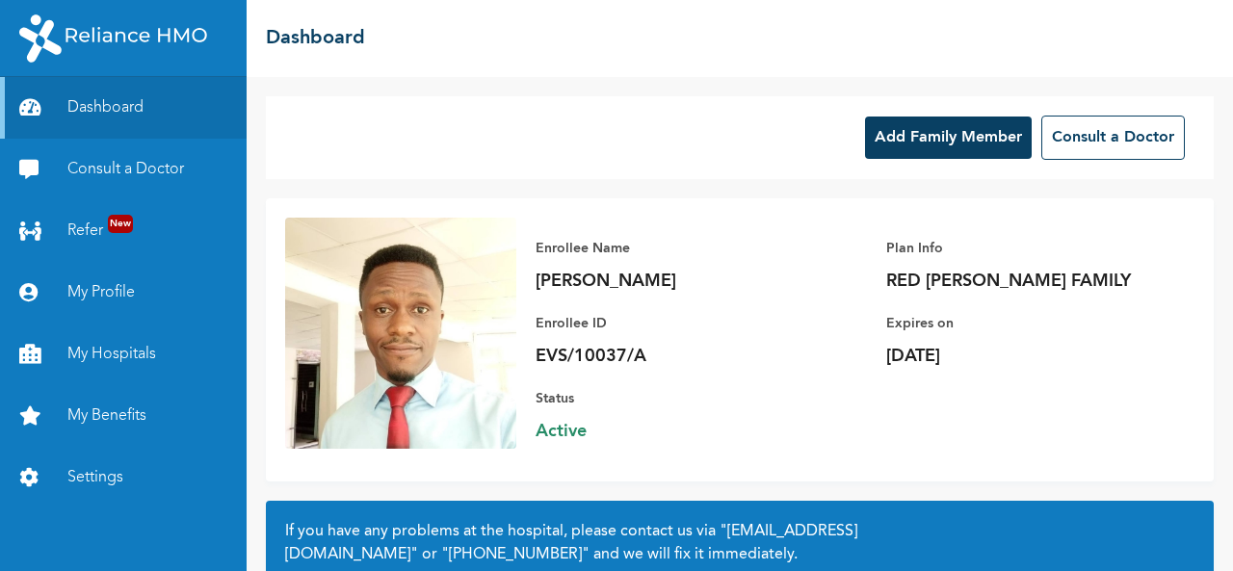 The width and height of the screenshot is (1233, 571). Describe the element at coordinates (113, 39) in the screenshot. I see `img: RelianceHMO's Logo` at that location.